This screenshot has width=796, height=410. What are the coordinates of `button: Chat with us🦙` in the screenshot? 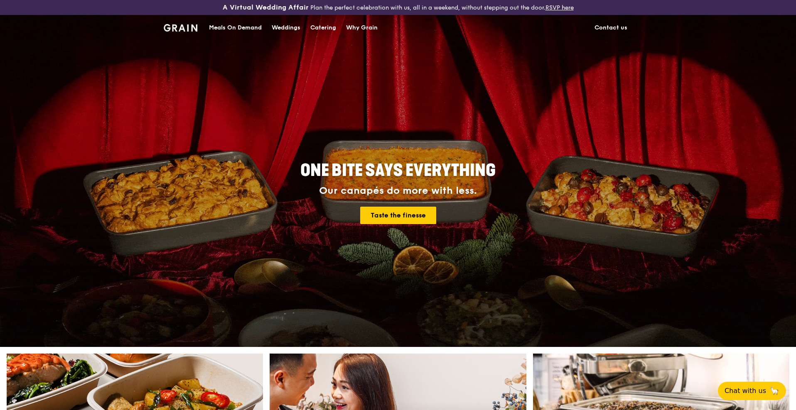 It's located at (752, 391).